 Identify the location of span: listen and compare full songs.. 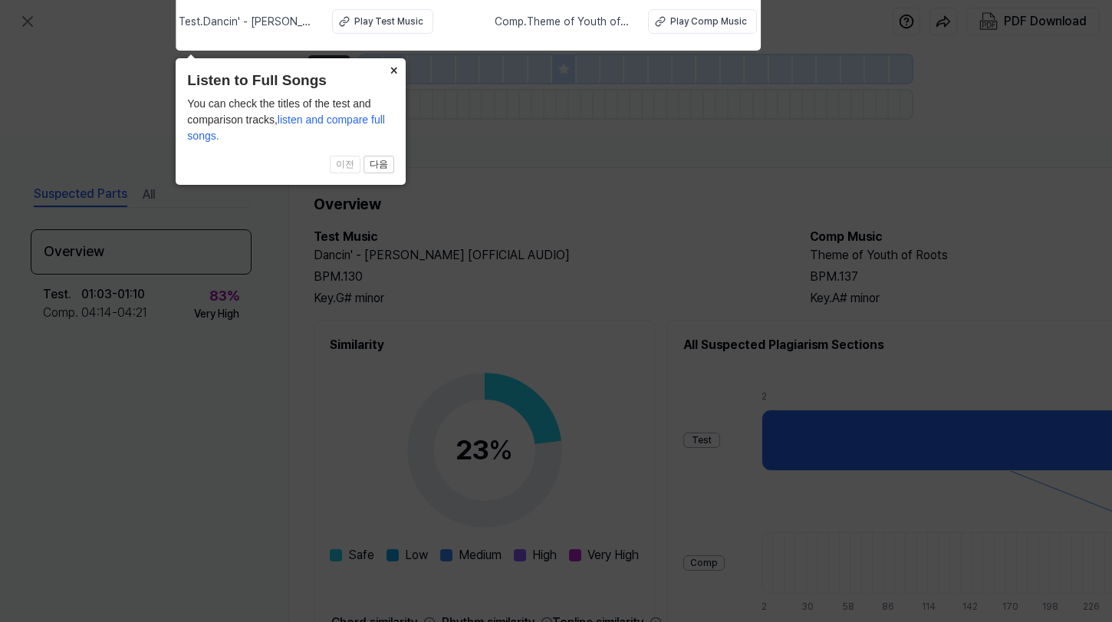
(286, 127).